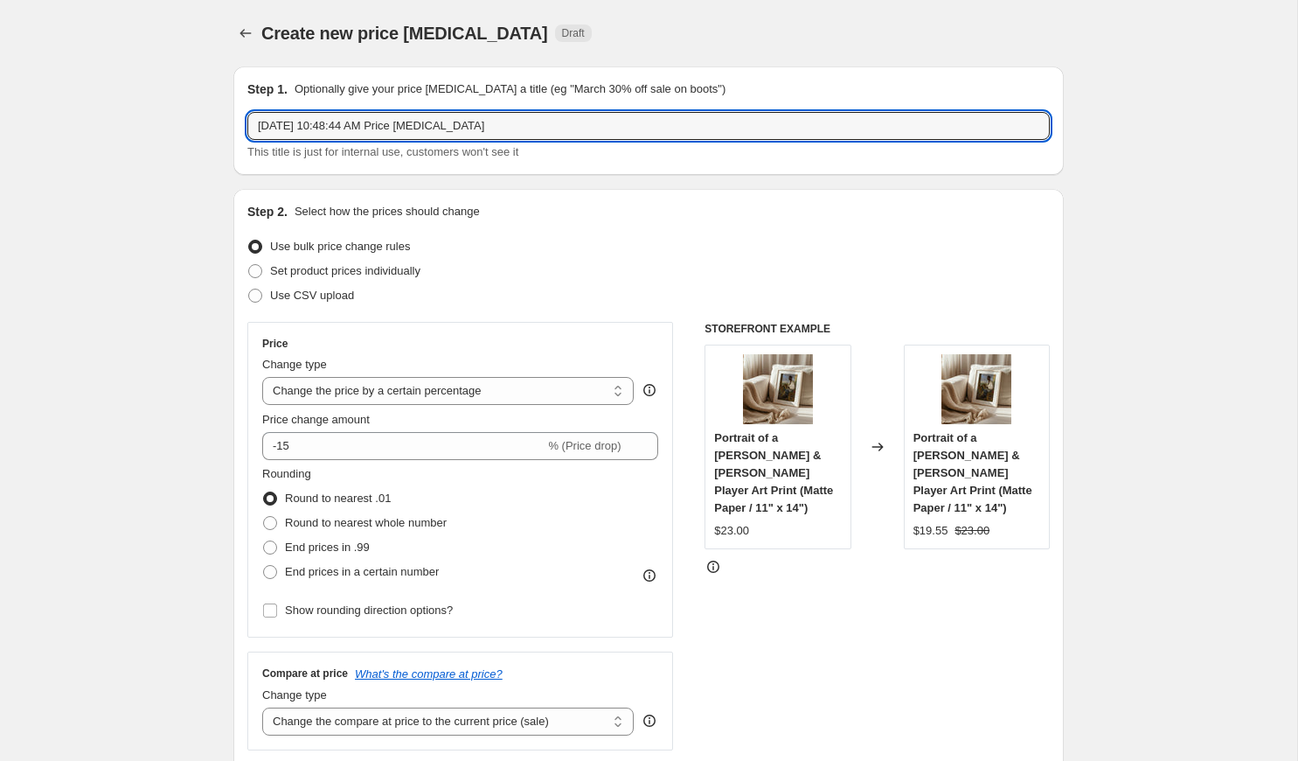 The image size is (1298, 761). What do you see at coordinates (649, 126) in the screenshot?
I see `input: 30% off holiday sale` at bounding box center [649, 126].